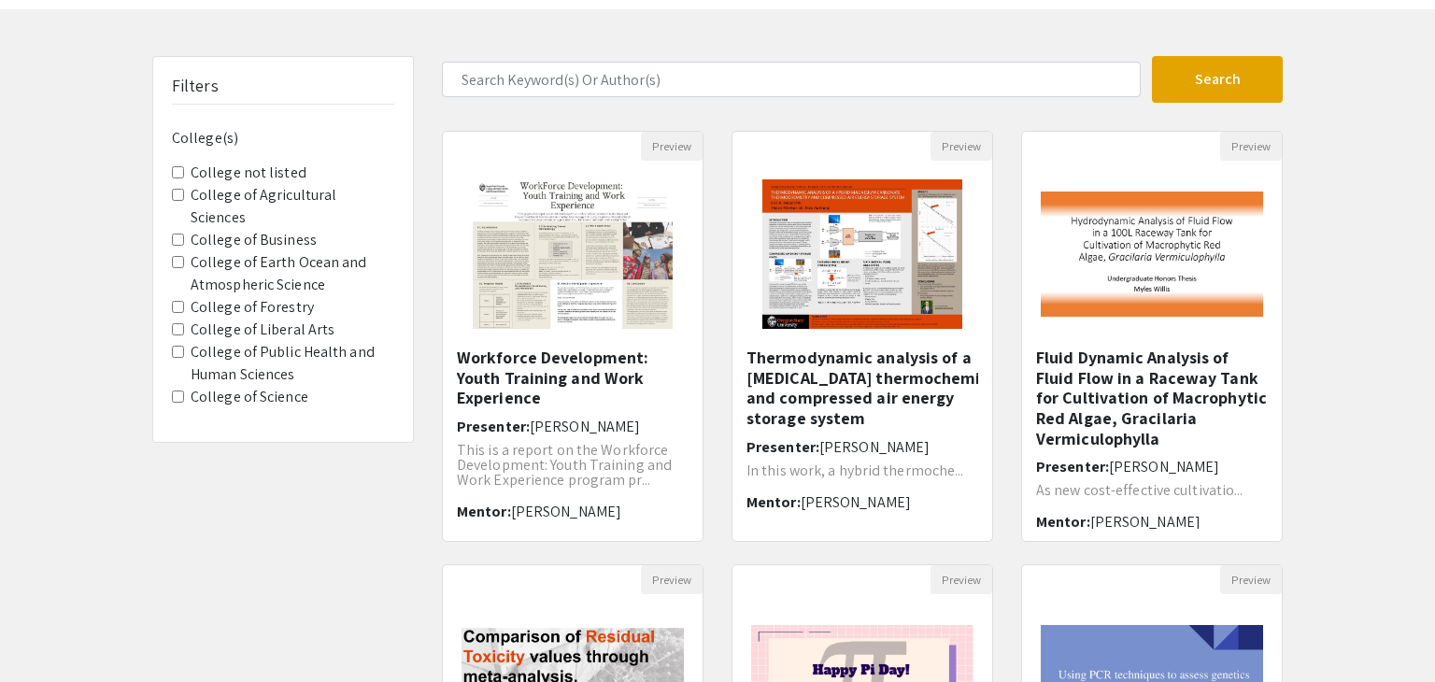  Describe the element at coordinates (564, 464) in the screenshot. I see `span: This is a report on the Workforce Development: Youth Training and Work Experience program pr...` at that location.